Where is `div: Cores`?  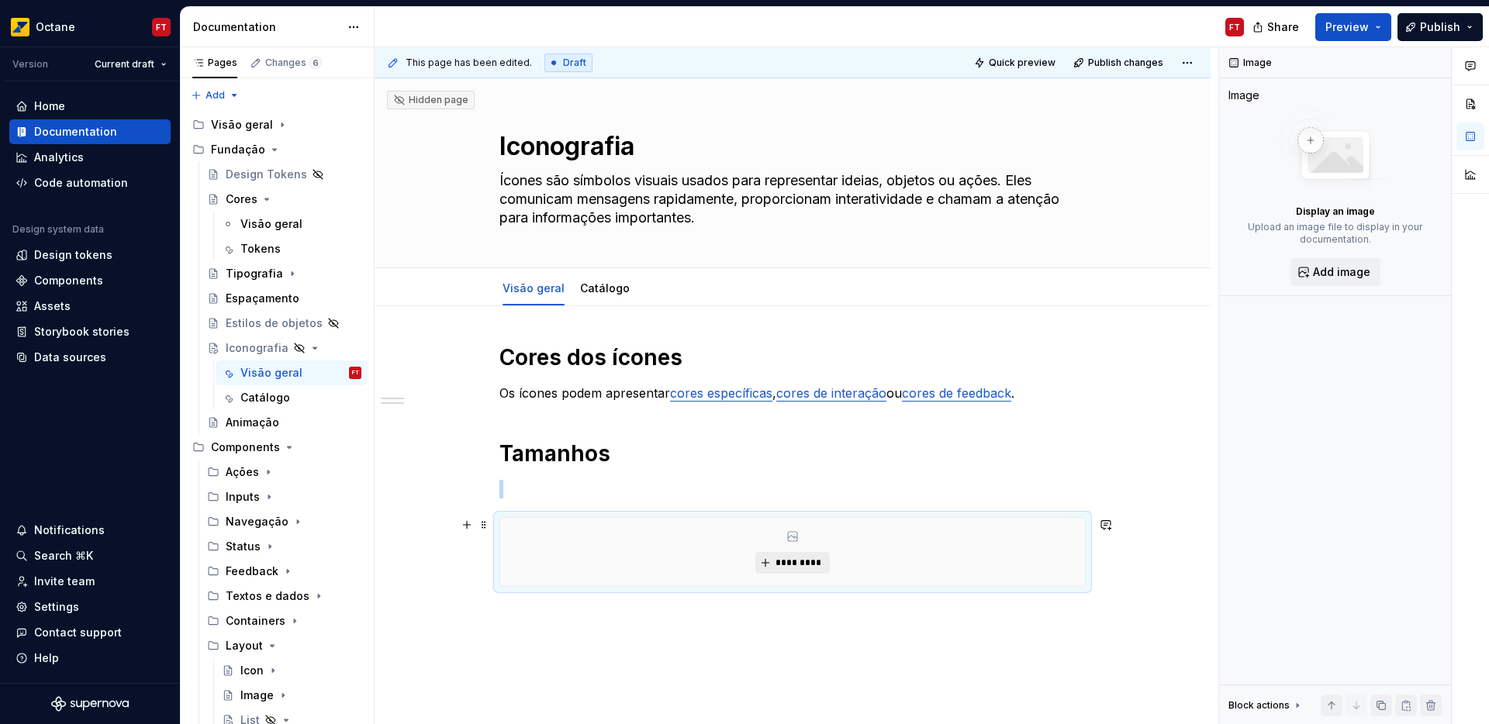
div: Cores is located at coordinates (241, 199).